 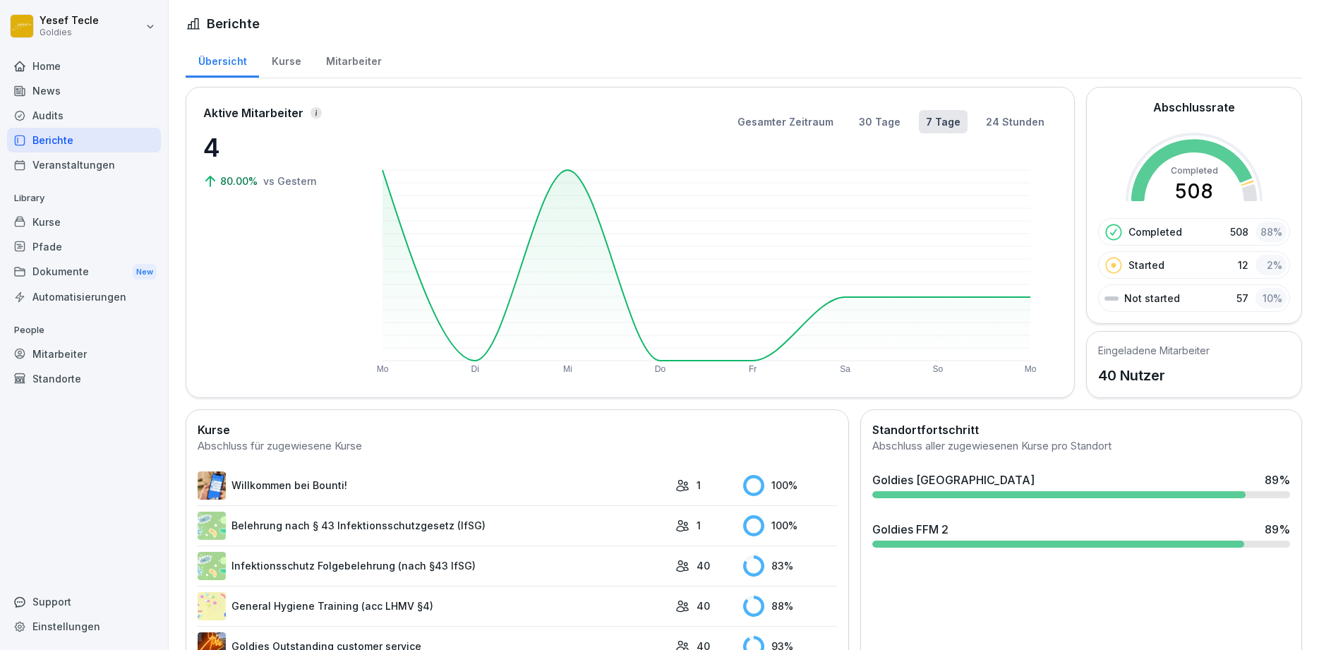 What do you see at coordinates (84, 296) in the screenshot?
I see `div: Automatisierungen` at bounding box center [84, 296].